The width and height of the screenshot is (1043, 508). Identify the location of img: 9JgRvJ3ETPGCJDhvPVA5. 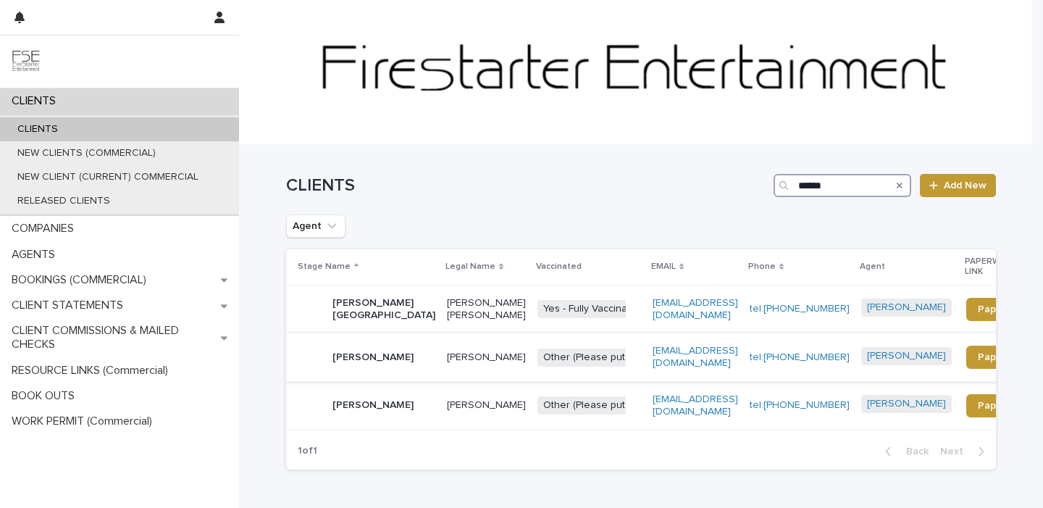
(26, 62).